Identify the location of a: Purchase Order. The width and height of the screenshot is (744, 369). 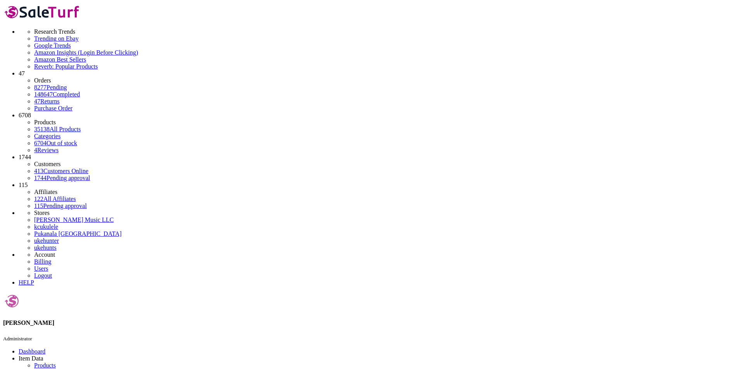
(53, 108).